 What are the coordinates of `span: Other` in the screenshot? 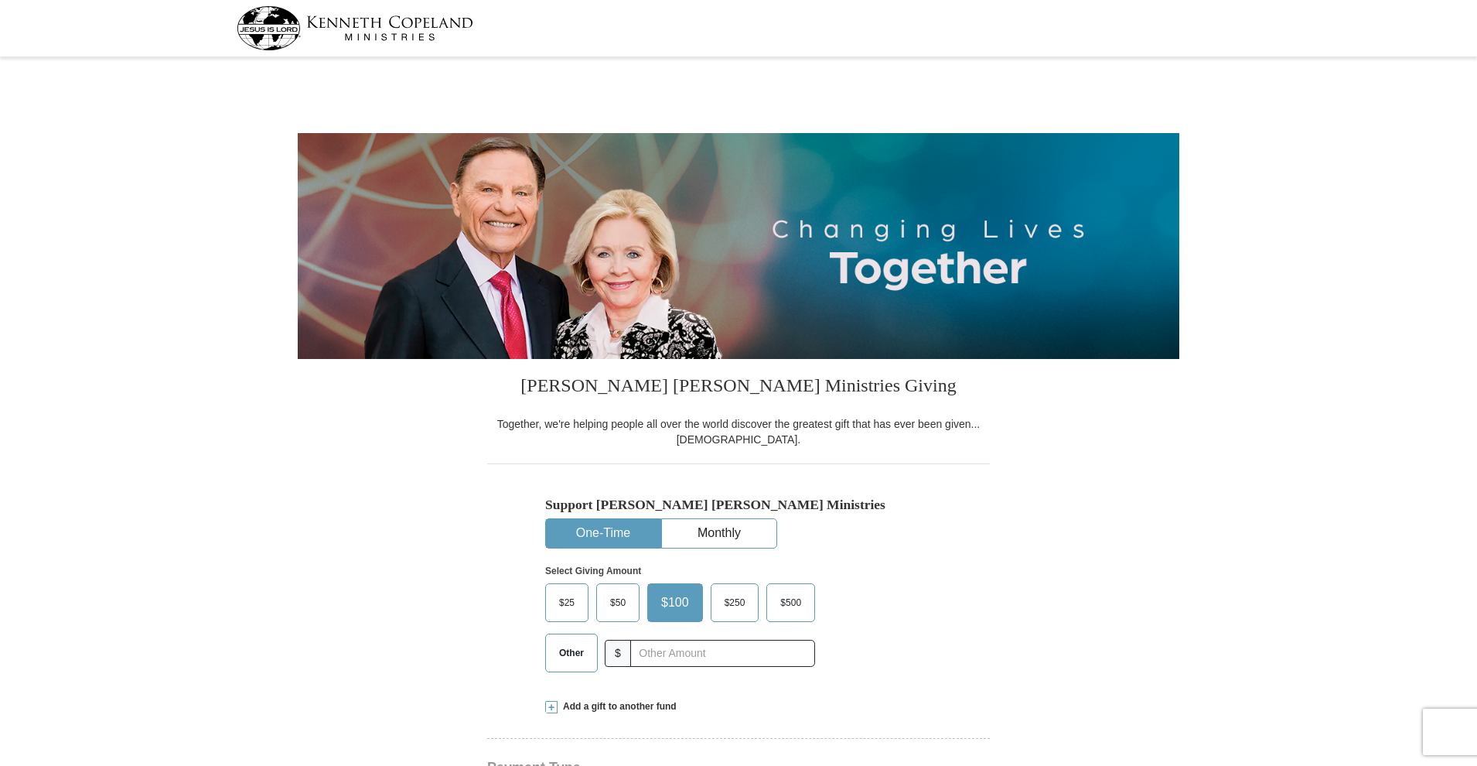 It's located at (572, 653).